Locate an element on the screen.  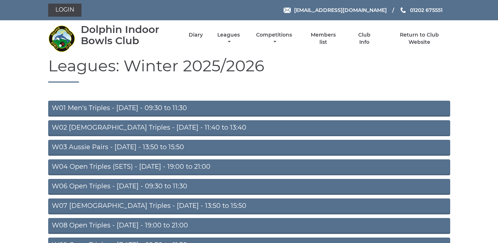
a: Leagues is located at coordinates (229, 38).